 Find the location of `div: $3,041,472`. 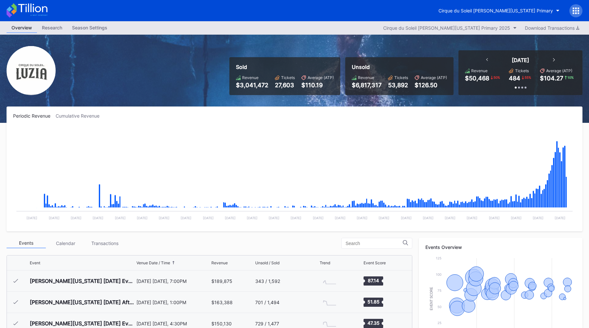

div: $3,041,472 is located at coordinates (252, 85).